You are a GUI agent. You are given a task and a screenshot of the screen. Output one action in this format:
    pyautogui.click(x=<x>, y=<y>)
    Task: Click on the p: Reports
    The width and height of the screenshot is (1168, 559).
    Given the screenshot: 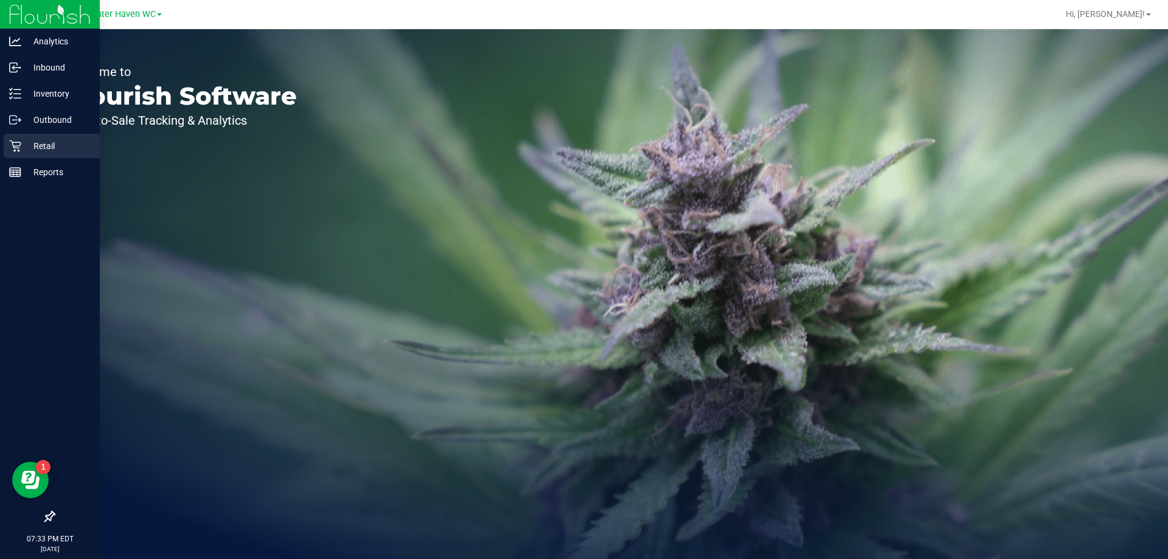 What is the action you would take?
    pyautogui.click(x=58, y=172)
    